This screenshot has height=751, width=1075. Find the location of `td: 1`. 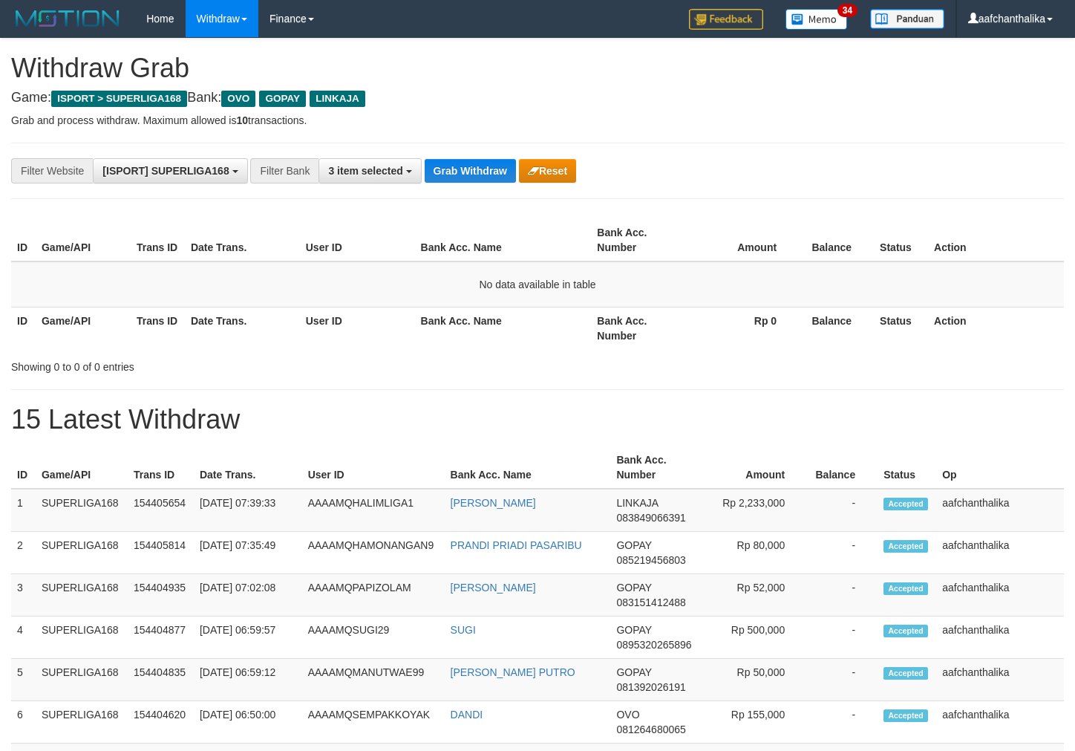

td: 1 is located at coordinates (23, 510).